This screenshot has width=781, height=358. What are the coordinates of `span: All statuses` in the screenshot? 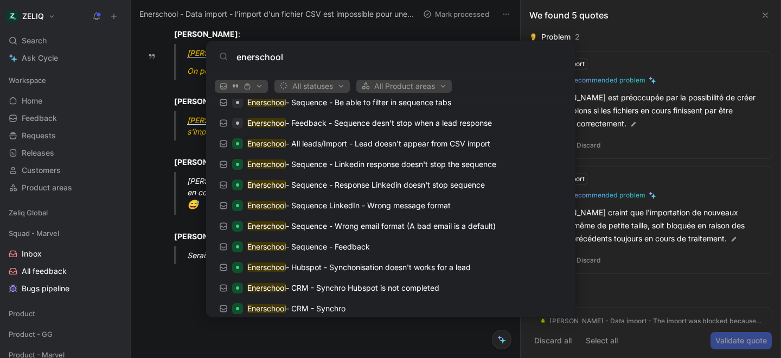 It's located at (312, 86).